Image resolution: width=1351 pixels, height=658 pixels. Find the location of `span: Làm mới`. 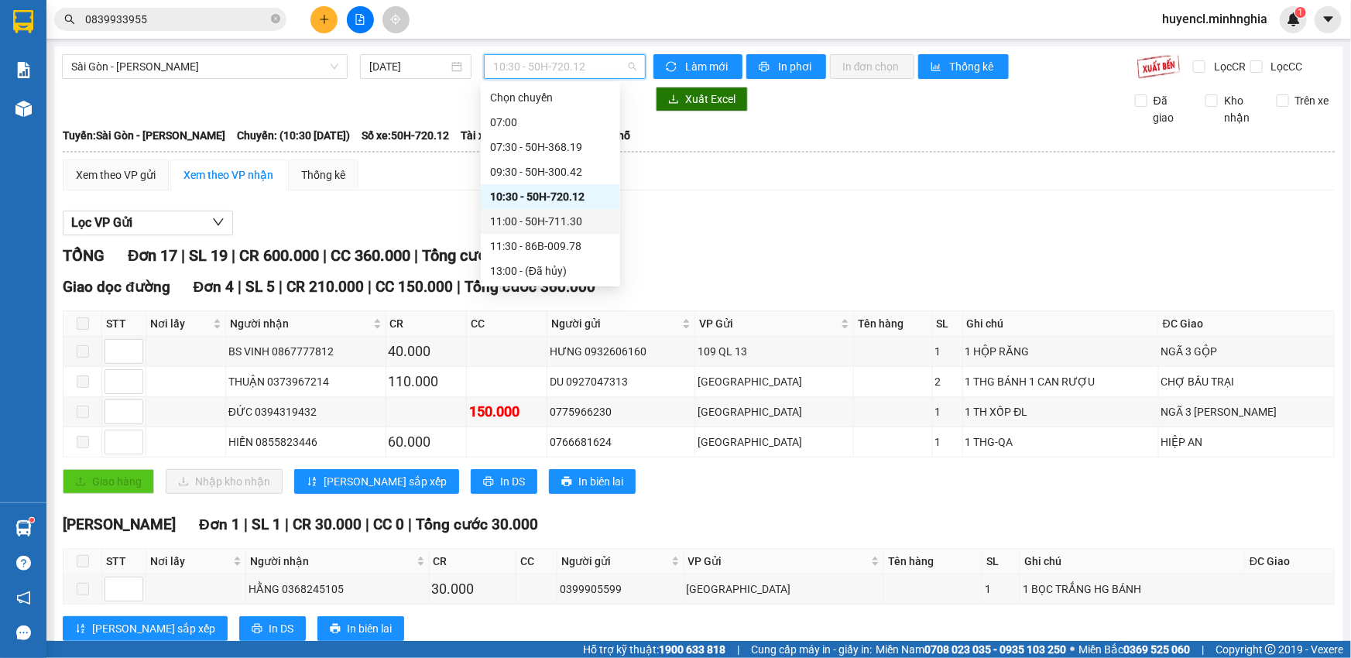

span: Làm mới is located at coordinates (708, 67).